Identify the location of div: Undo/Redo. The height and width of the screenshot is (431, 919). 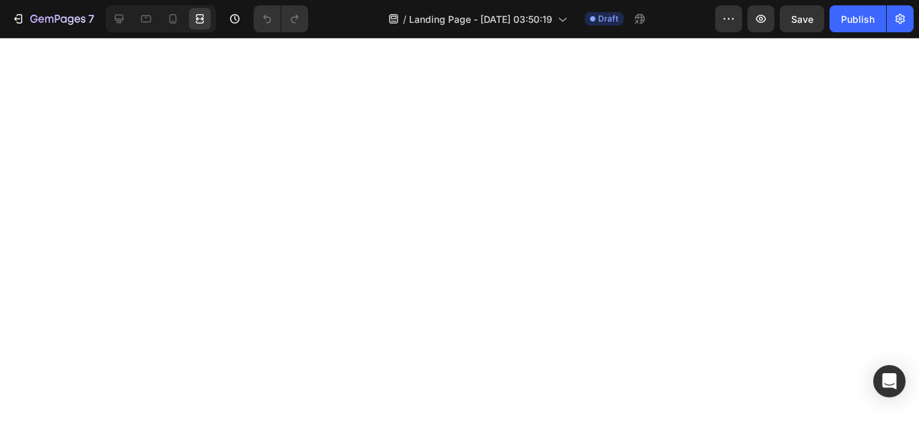
(281, 19).